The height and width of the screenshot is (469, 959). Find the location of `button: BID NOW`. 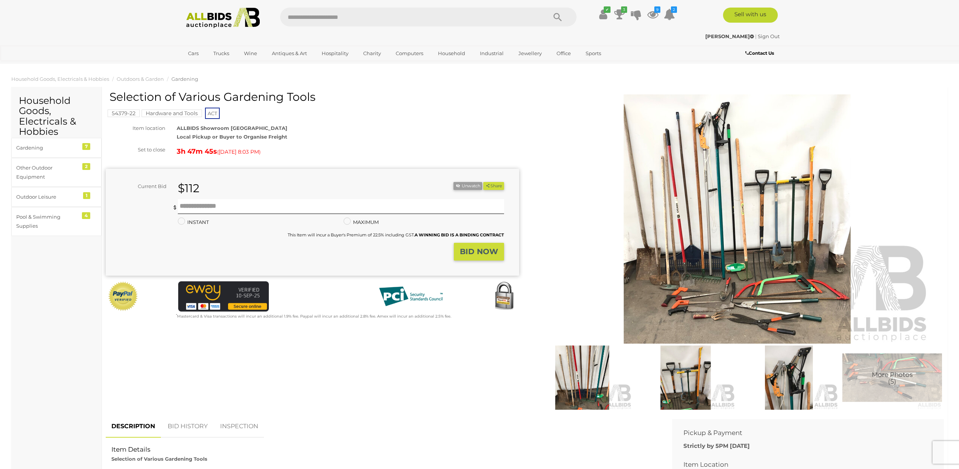

button: BID NOW is located at coordinates (479, 251).